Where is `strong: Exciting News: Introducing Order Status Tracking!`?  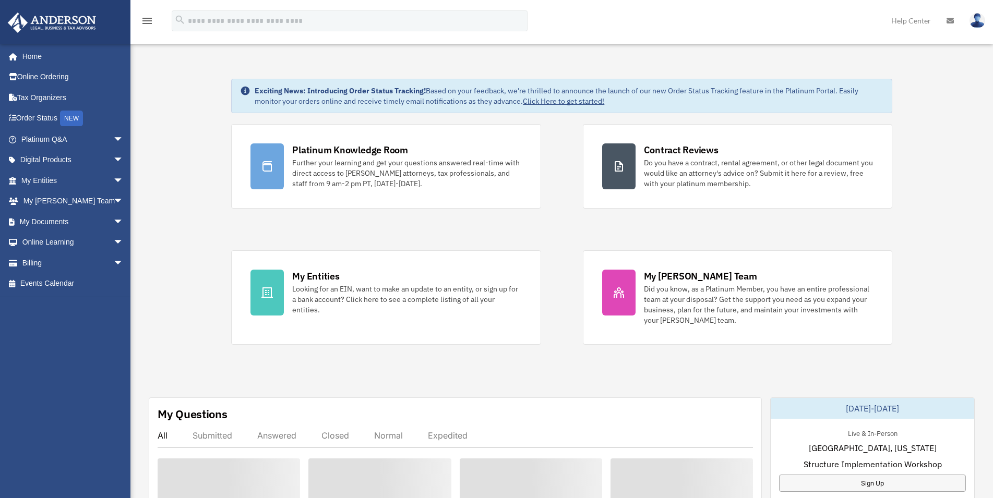
strong: Exciting News: Introducing Order Status Tracking! is located at coordinates (340, 91).